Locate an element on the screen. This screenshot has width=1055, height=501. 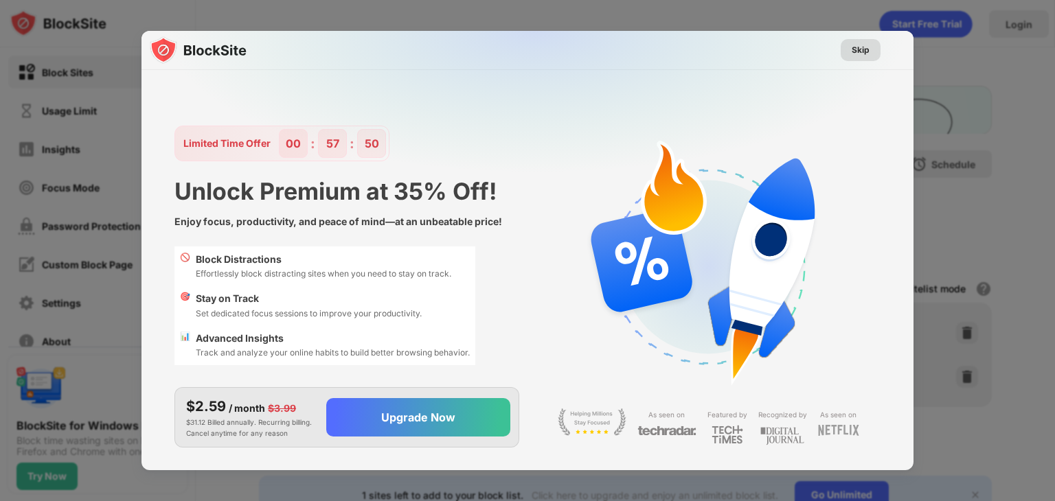
div: Recognized by is located at coordinates (782, 415).